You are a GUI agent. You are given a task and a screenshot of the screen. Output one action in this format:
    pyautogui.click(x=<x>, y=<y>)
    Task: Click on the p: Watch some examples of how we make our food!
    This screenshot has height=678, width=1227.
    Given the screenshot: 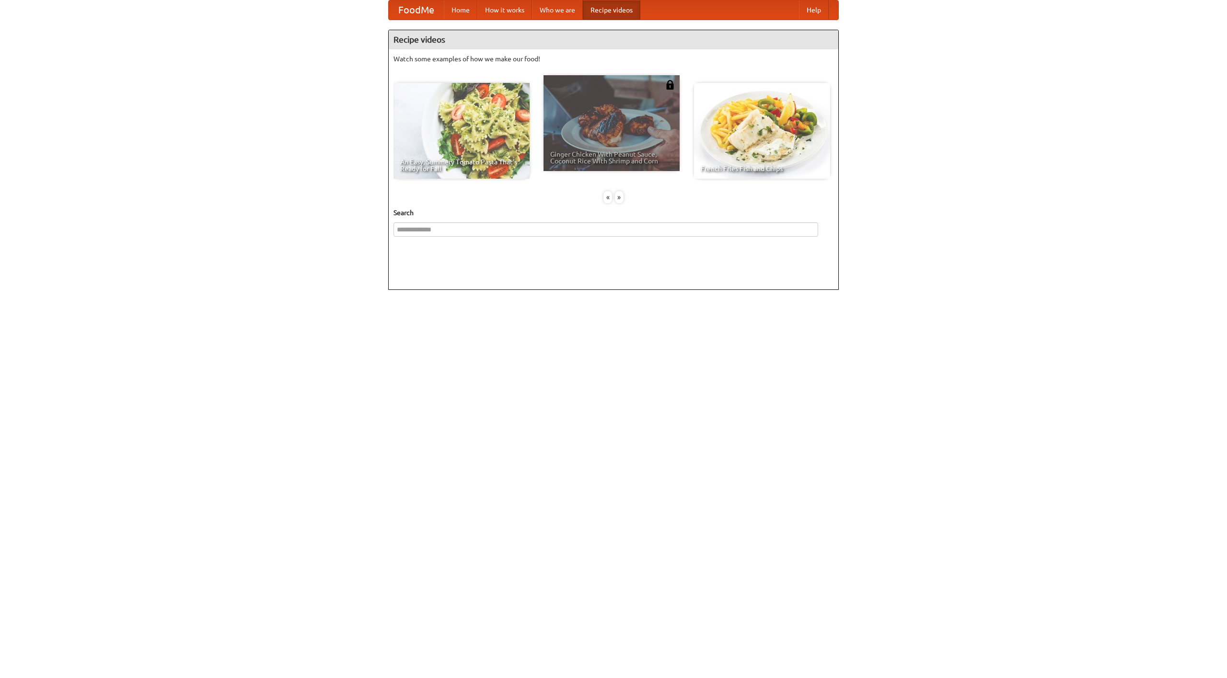 What is the action you would take?
    pyautogui.click(x=614, y=59)
    